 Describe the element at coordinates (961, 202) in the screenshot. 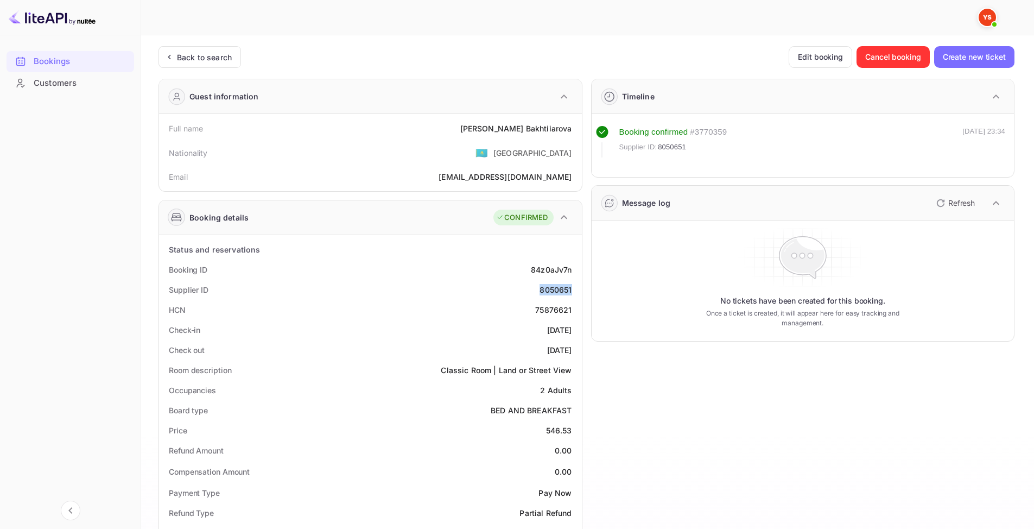

I see `p: Refresh` at that location.